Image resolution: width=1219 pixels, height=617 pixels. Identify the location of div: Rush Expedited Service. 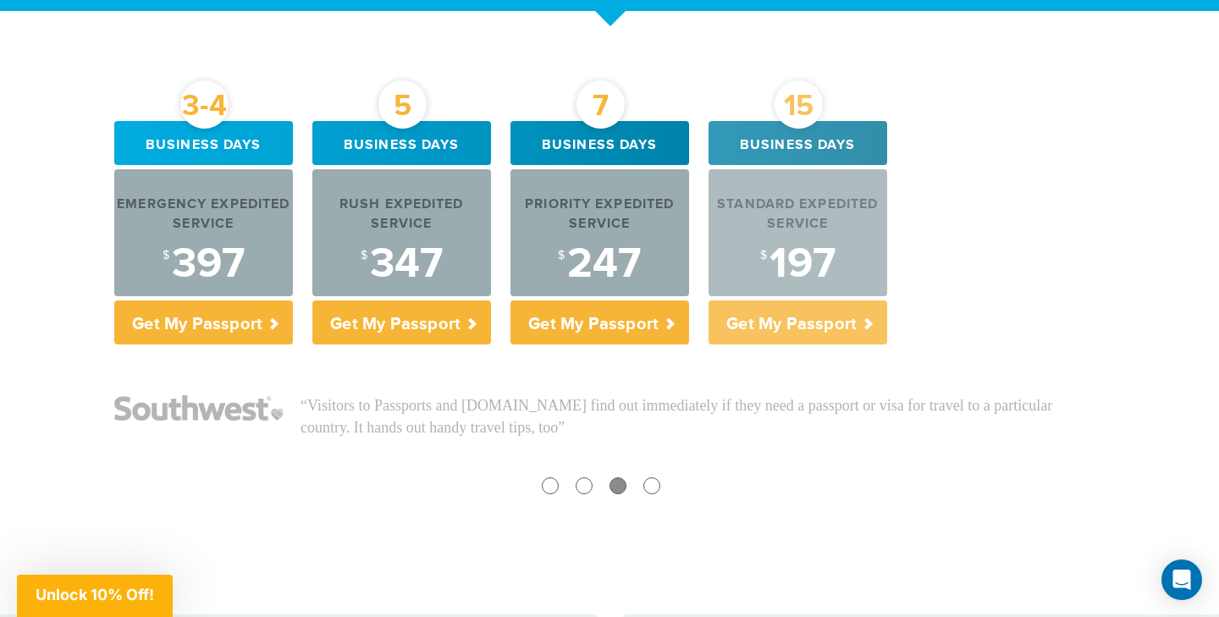
(401, 215).